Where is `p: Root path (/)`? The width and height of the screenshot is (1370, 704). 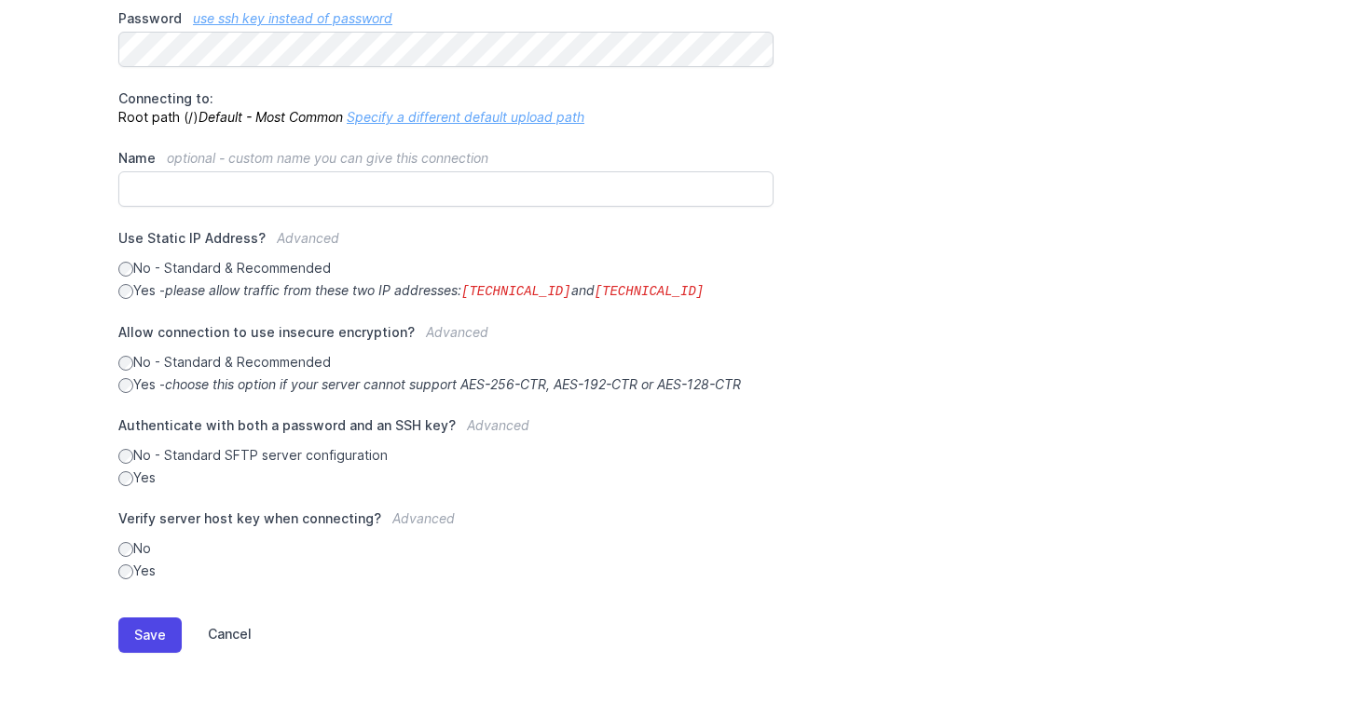
p: Root path (/) is located at coordinates (445, 108).